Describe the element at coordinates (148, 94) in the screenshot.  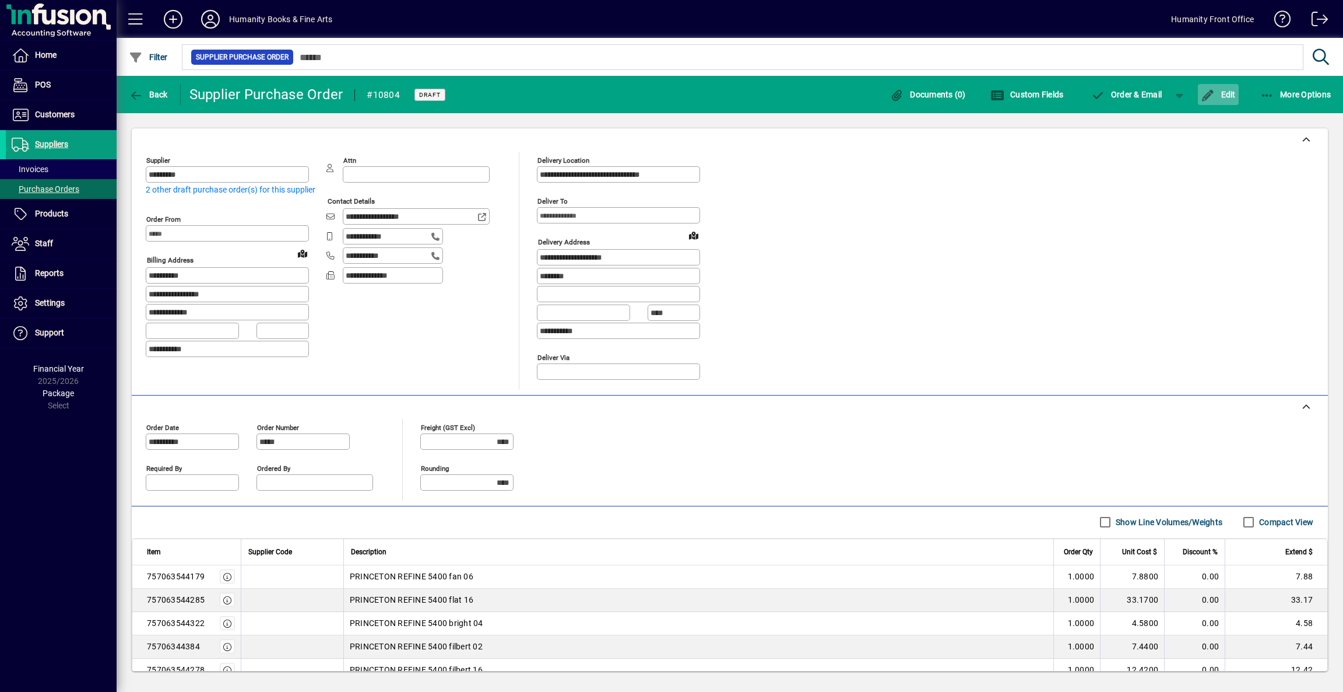
I see `span: Back` at that location.